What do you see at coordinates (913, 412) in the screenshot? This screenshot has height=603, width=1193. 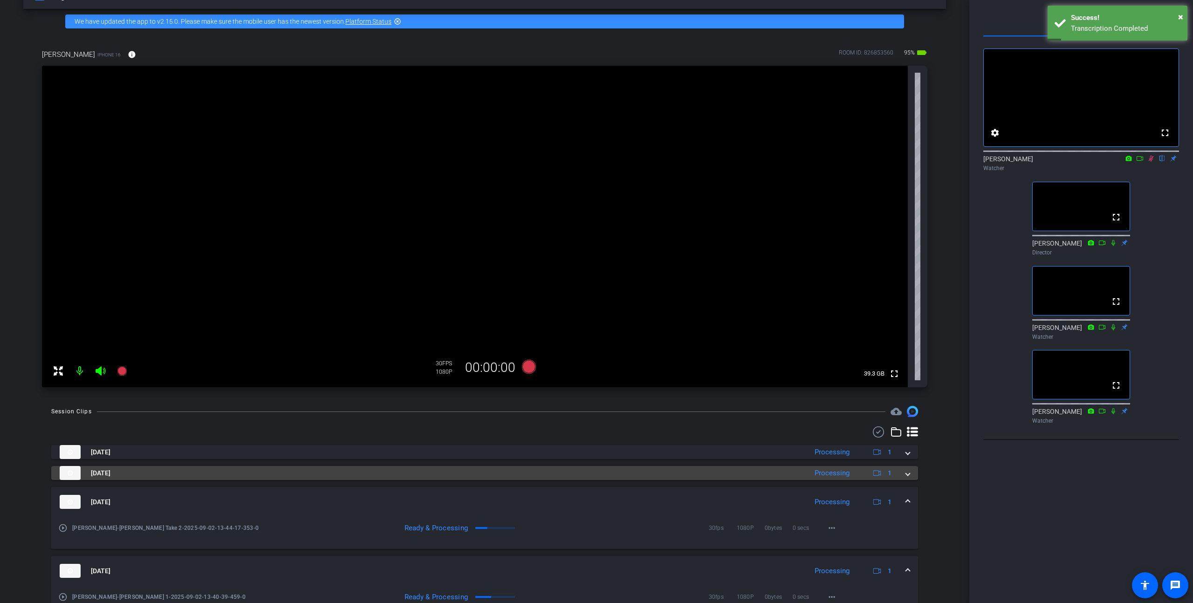 I see `img: Session clips` at bounding box center [913, 412].